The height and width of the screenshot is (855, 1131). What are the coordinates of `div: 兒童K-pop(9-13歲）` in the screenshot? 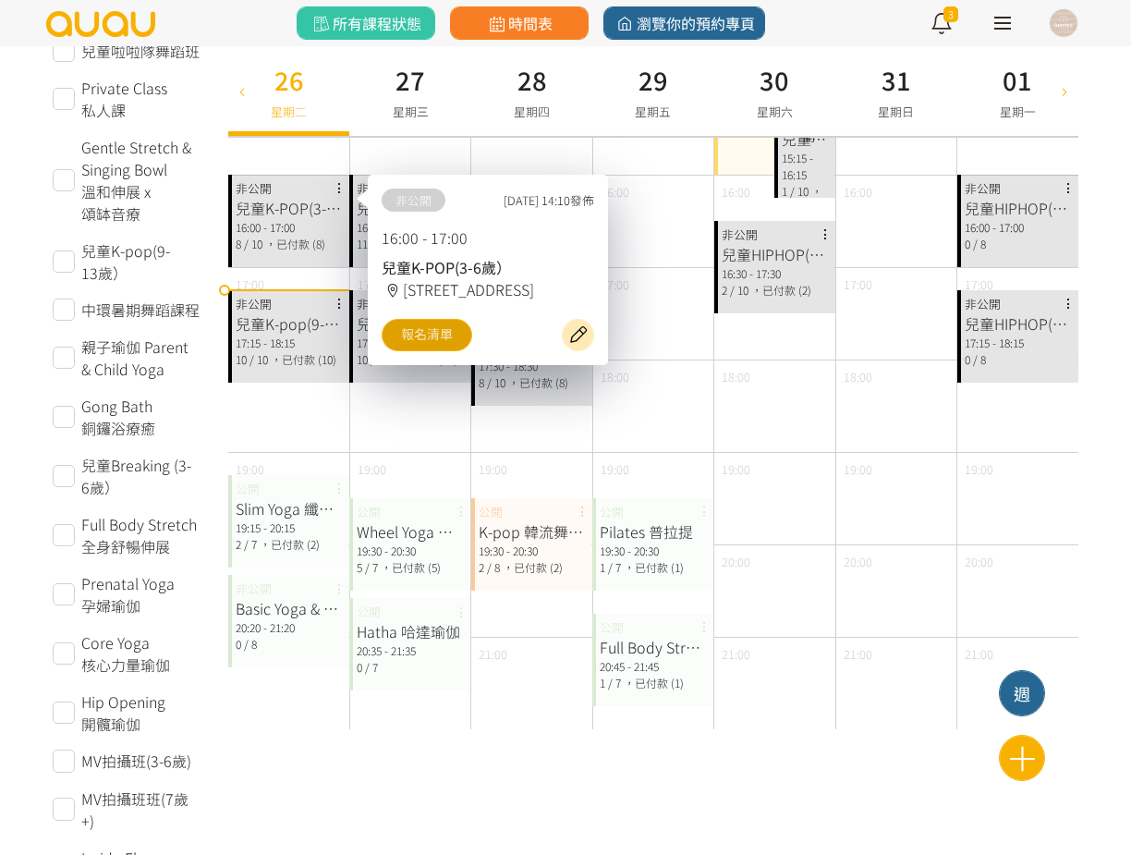 It's located at (288, 323).